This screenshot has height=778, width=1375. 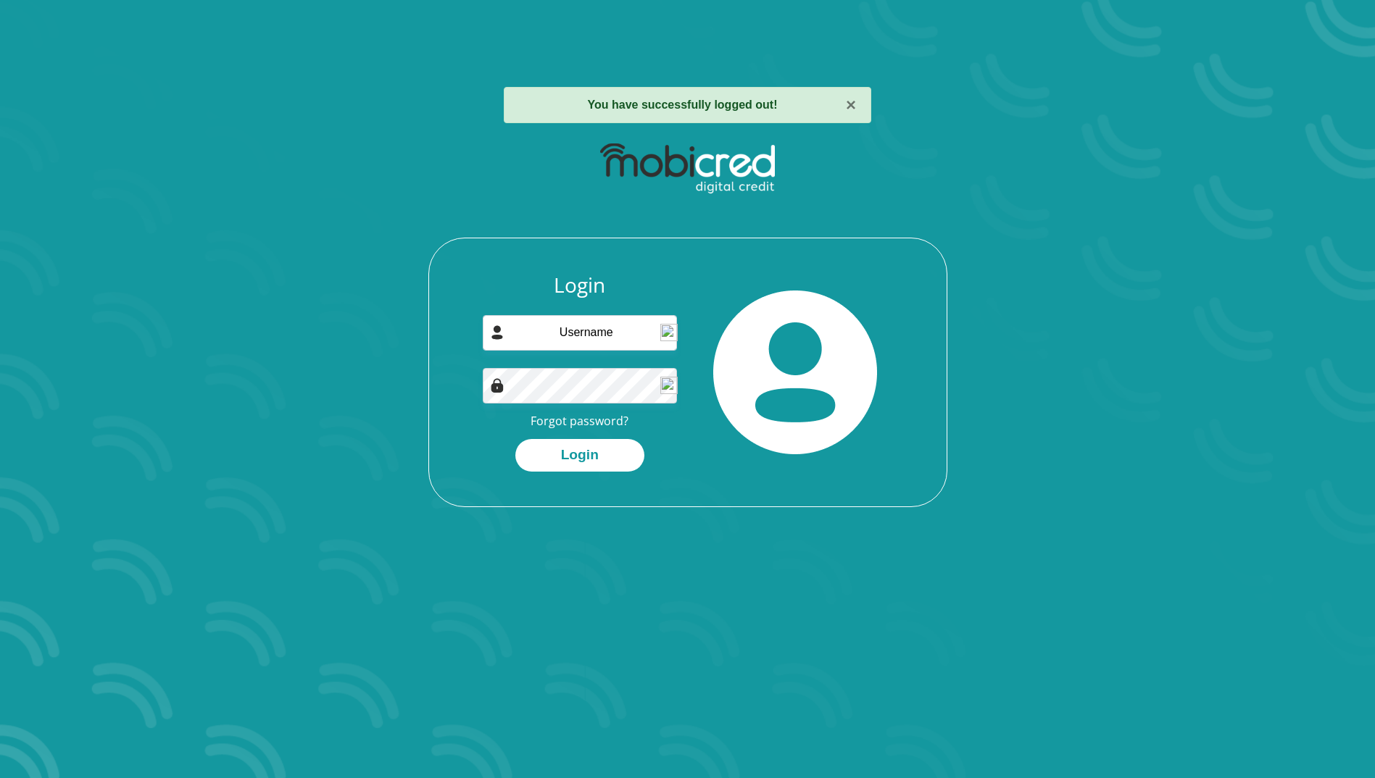 I want to click on a: Forgot password?, so click(x=579, y=421).